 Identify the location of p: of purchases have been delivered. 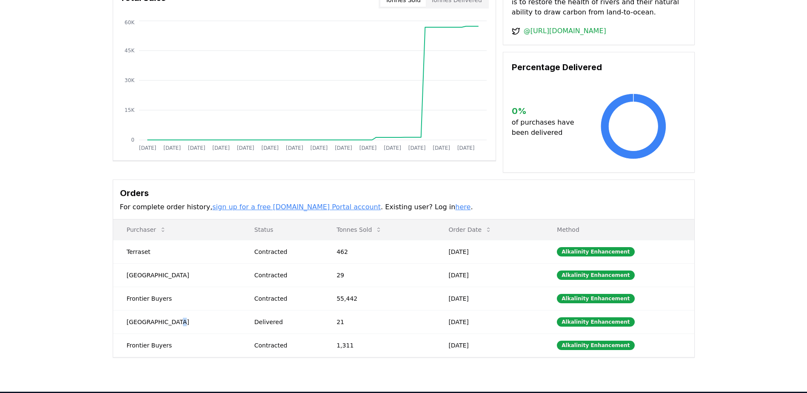
(546, 128).